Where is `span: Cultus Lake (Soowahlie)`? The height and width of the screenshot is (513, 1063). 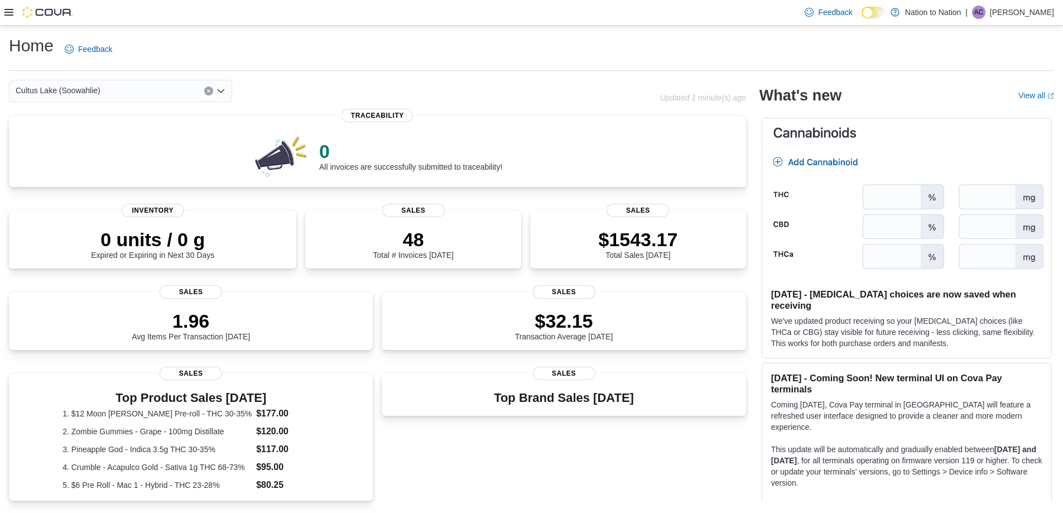
span: Cultus Lake (Soowahlie) is located at coordinates (58, 90).